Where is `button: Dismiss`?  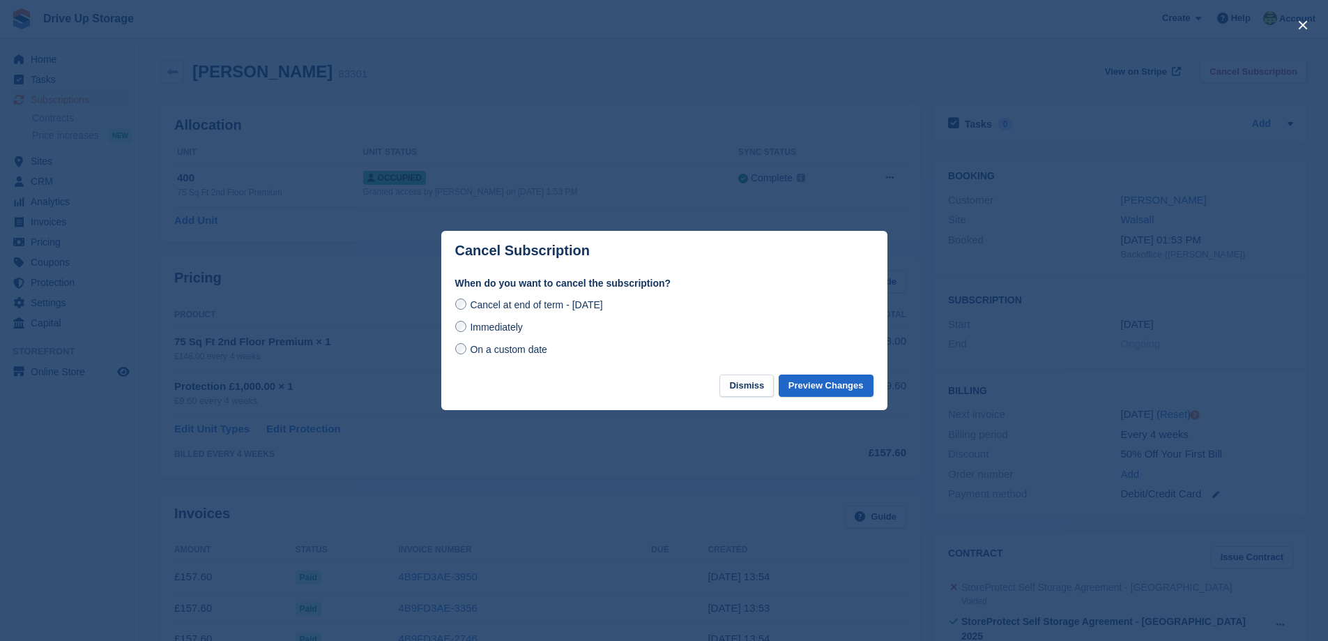
button: Dismiss is located at coordinates (747, 386).